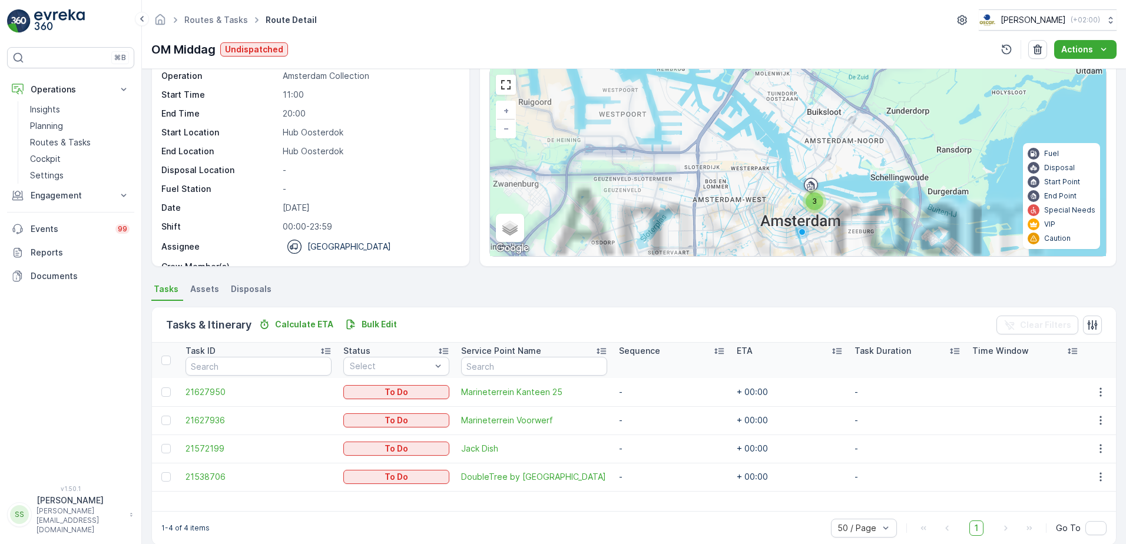 This screenshot has width=1126, height=544. What do you see at coordinates (19, 21) in the screenshot?
I see `img: logo` at bounding box center [19, 21].